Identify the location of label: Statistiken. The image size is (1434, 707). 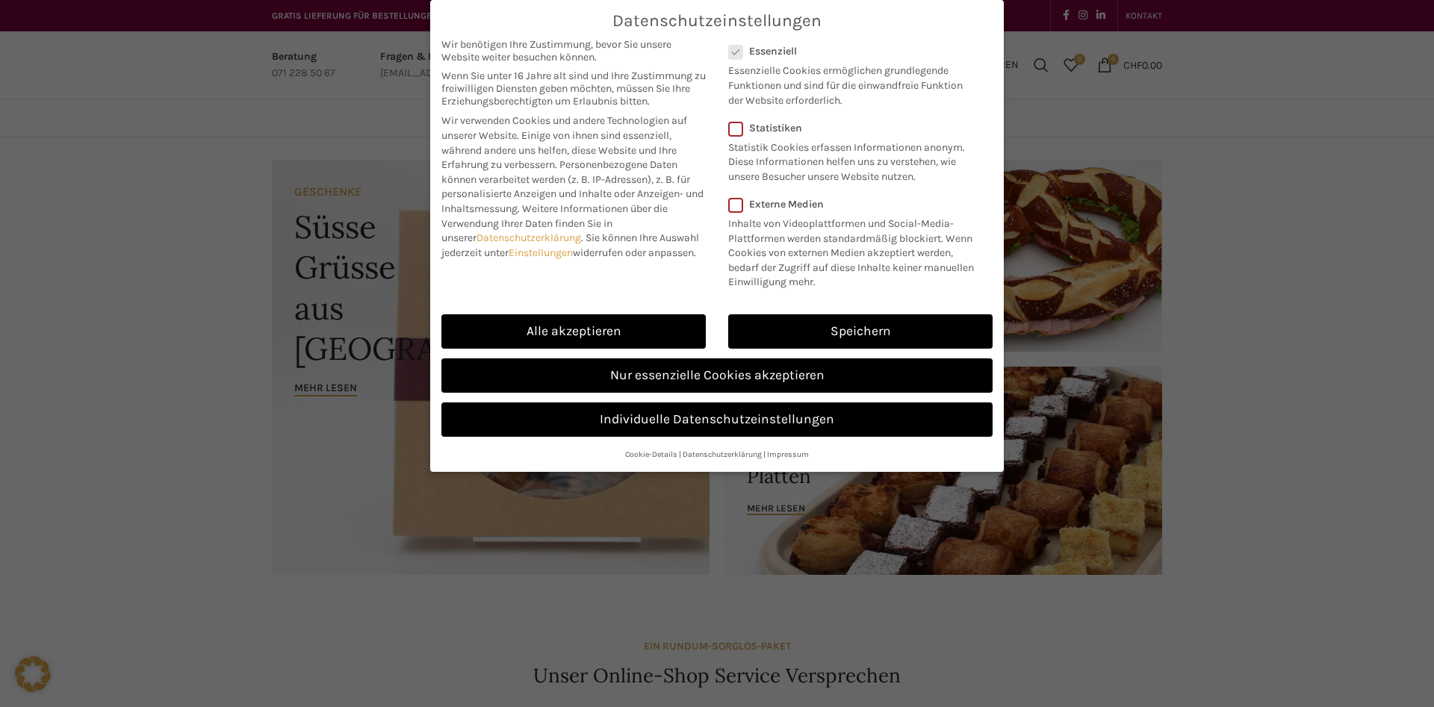
(850, 128).